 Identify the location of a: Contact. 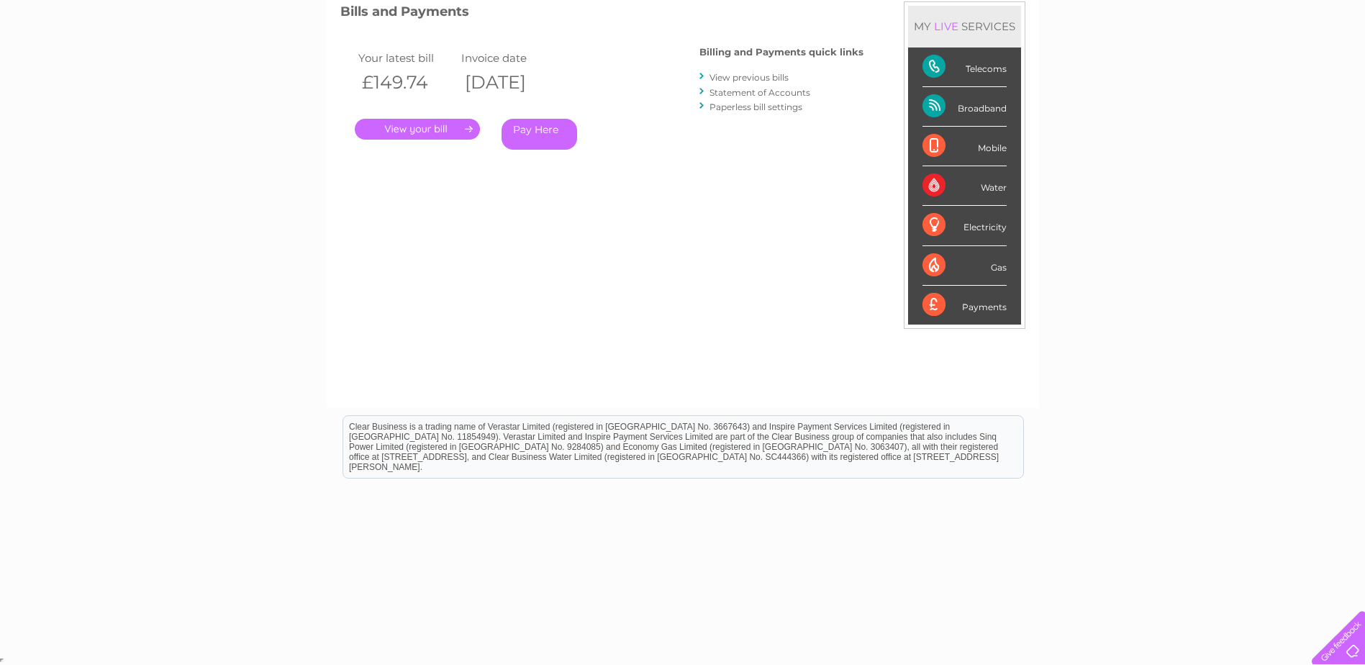
(1287, 66).